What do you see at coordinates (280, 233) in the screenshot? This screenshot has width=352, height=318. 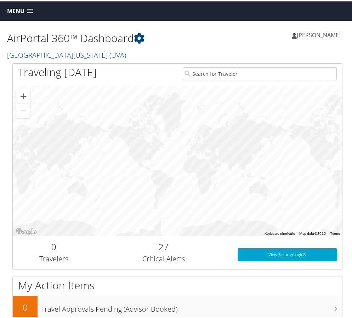 I see `button: Keyboard shortcuts` at bounding box center [280, 233].